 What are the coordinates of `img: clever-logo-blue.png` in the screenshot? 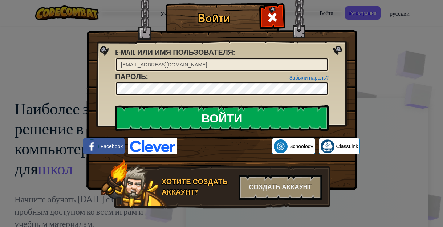 It's located at (153, 146).